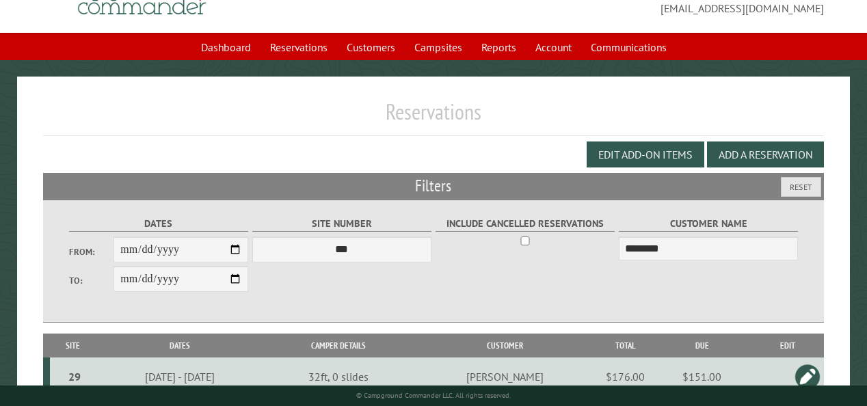 The image size is (867, 406). What do you see at coordinates (433, 395) in the screenshot?
I see `small: © Campground Commander LLC. All rights reserved.` at bounding box center [433, 395].